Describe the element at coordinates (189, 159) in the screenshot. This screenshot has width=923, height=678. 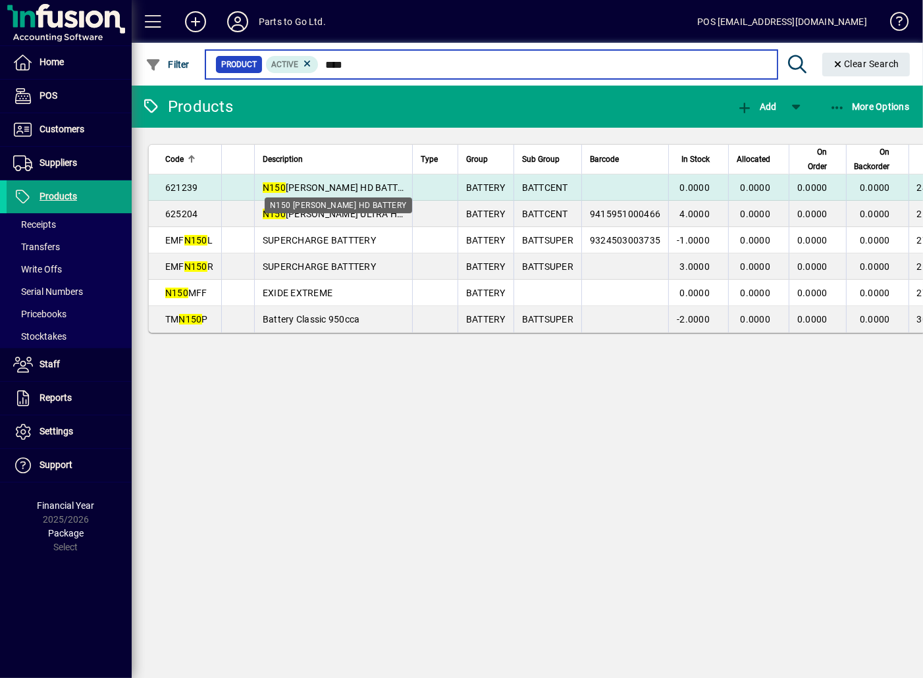
I see `div: Code` at that location.